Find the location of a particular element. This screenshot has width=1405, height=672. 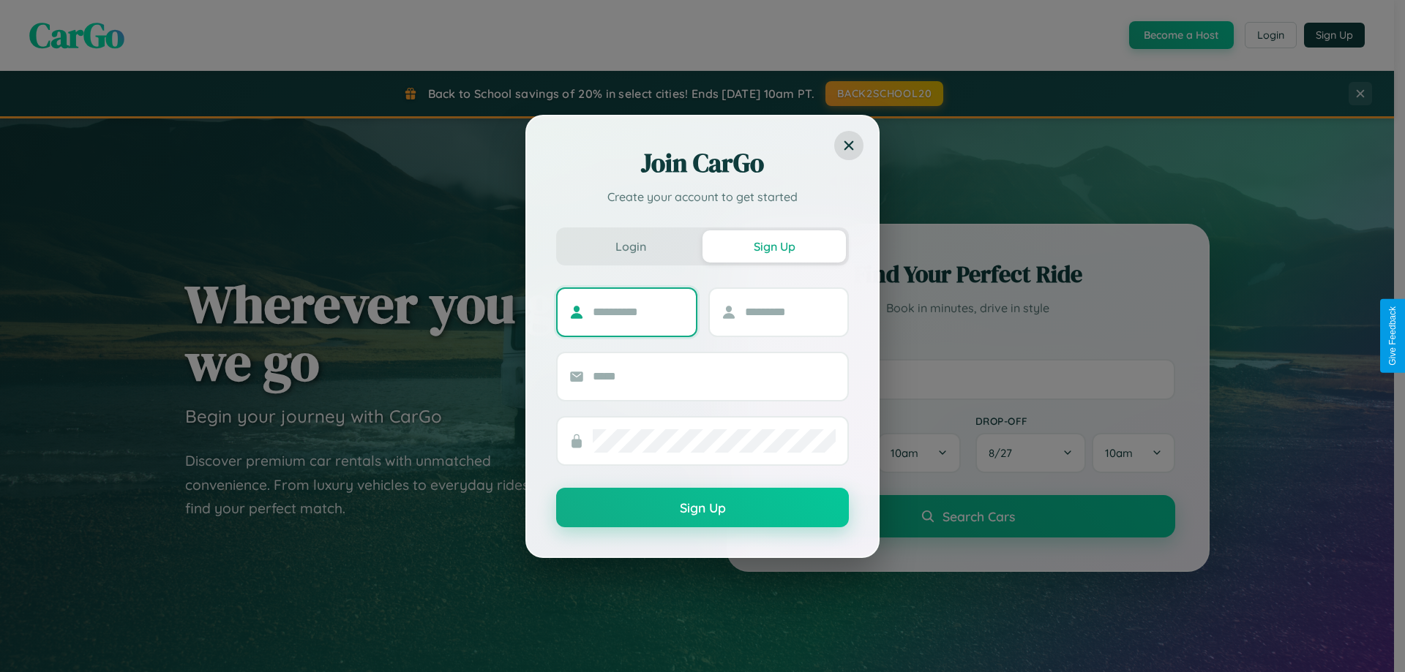

button: Login is located at coordinates (631, 247).